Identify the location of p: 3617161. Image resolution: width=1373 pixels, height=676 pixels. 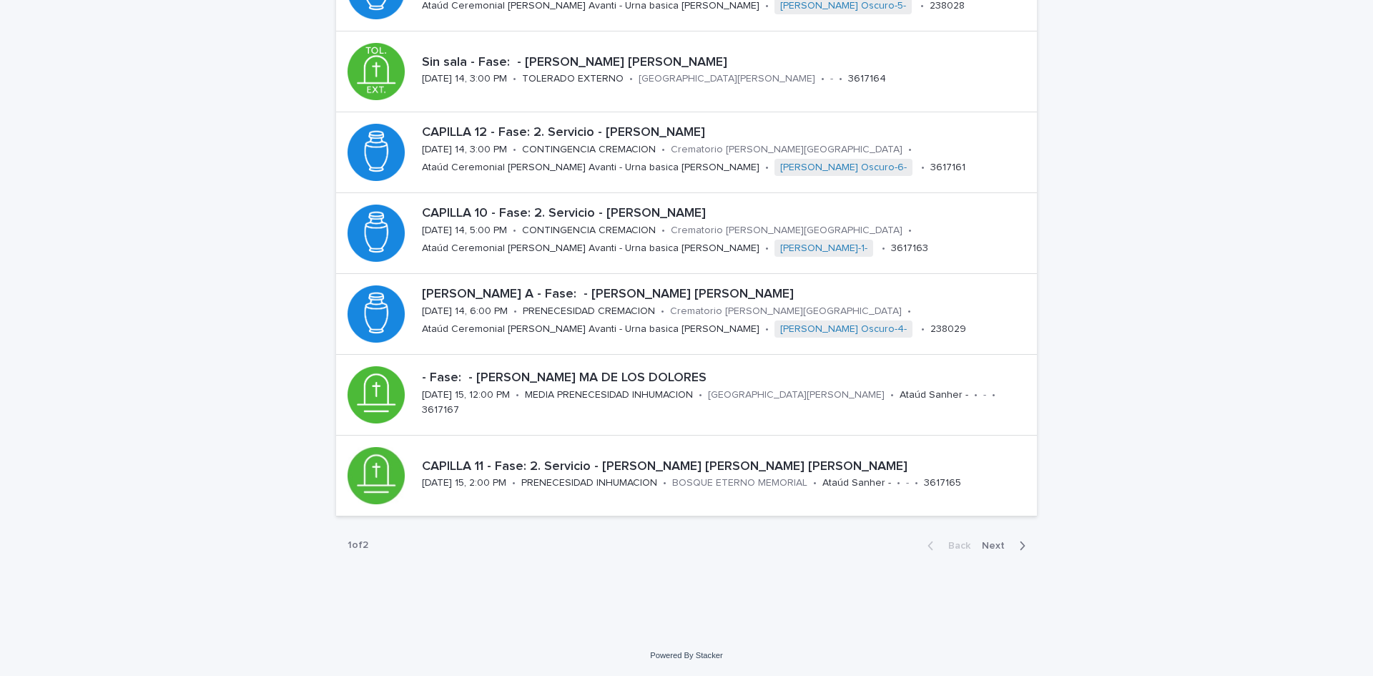
(947, 167).